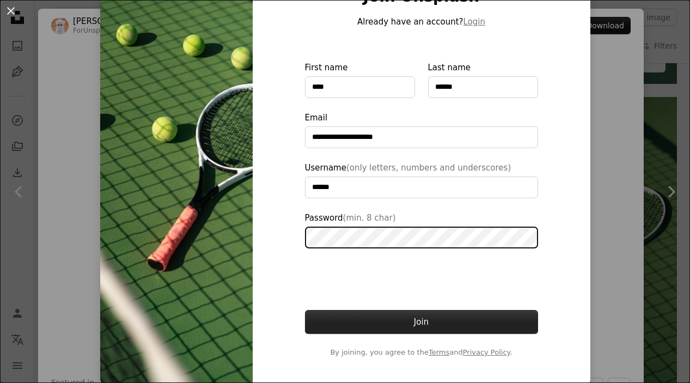 This screenshot has height=383, width=690. Describe the element at coordinates (422, 230) in the screenshot. I see `label: Password` at that location.